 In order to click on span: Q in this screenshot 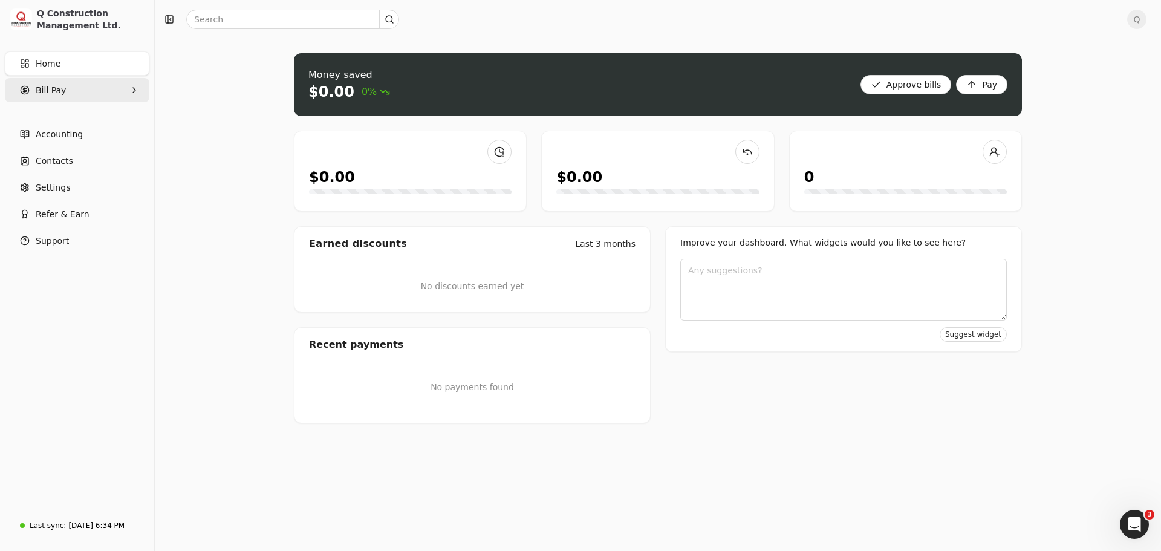, I will do `click(1137, 19)`.